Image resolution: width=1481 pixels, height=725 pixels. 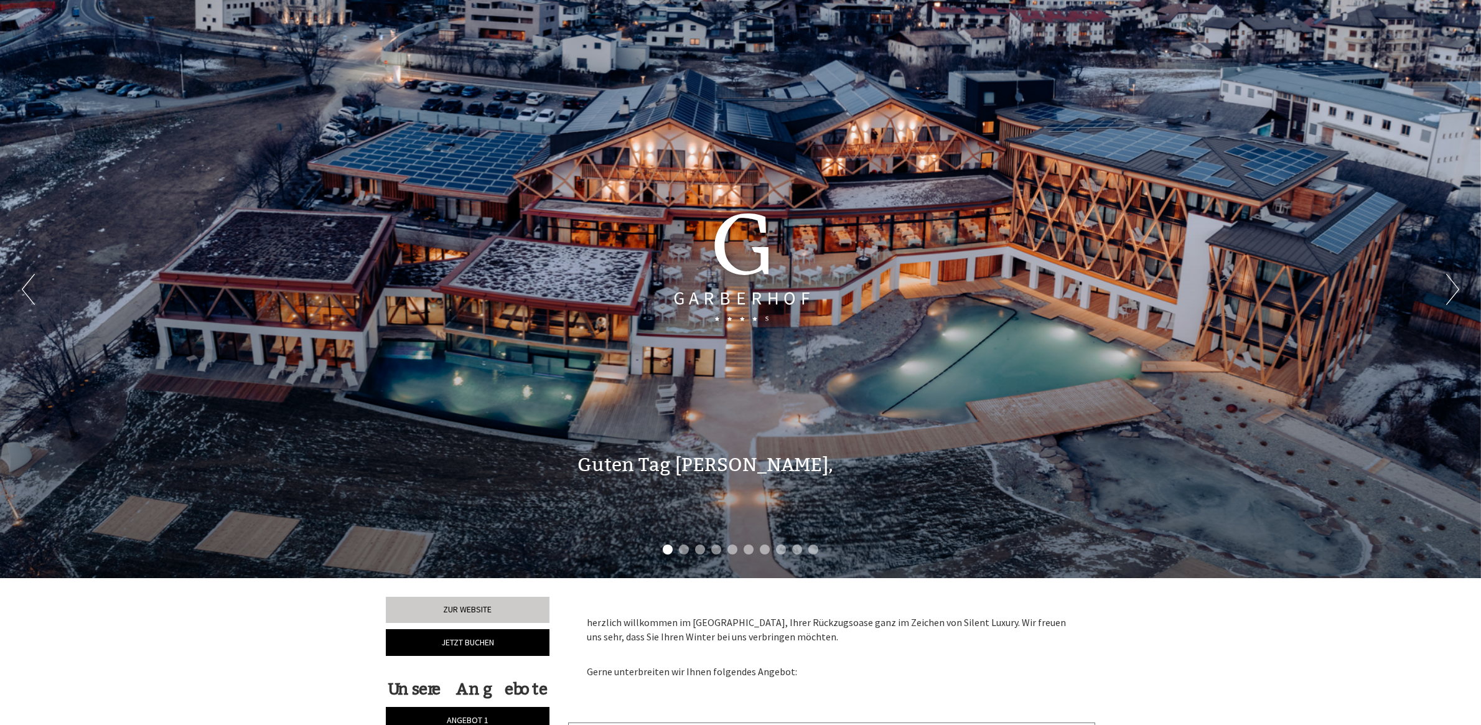 I want to click on a: Jetzt buchen, so click(x=467, y=642).